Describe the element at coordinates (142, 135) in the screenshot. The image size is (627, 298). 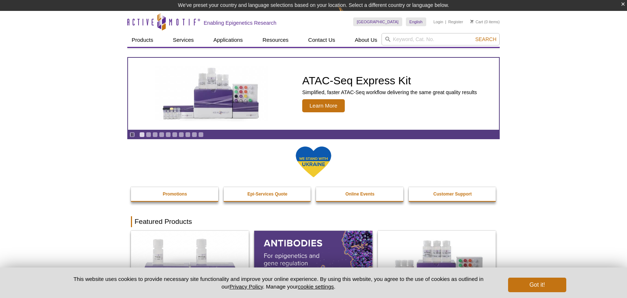
I see `a: Go to slide 1` at that location.